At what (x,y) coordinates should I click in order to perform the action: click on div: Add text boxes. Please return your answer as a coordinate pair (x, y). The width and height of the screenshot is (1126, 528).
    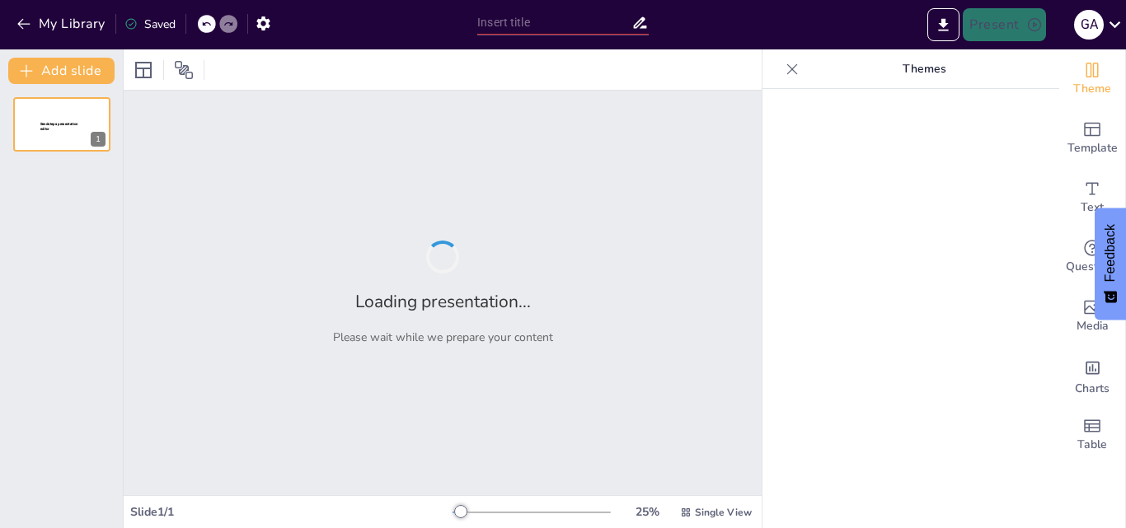
    Looking at the image, I should click on (1092, 198).